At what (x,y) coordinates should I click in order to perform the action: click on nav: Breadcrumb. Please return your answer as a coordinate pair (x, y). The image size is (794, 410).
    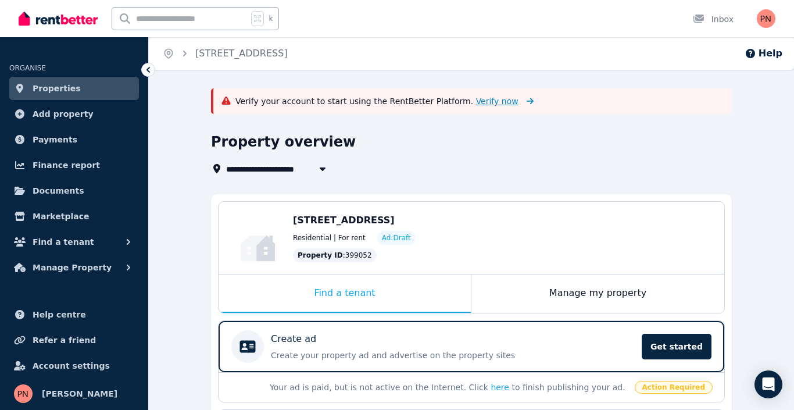
    Looking at the image, I should click on (225, 53).